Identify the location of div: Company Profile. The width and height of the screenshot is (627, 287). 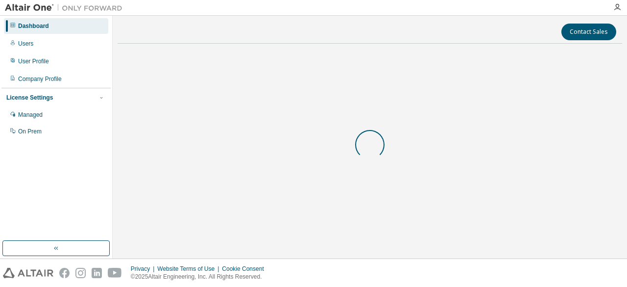
(40, 79).